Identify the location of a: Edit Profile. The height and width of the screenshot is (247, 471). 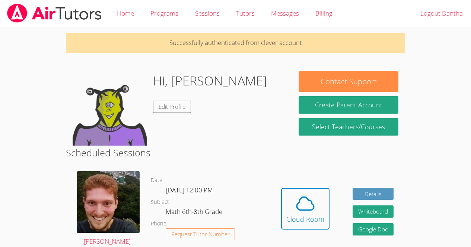
(172, 107).